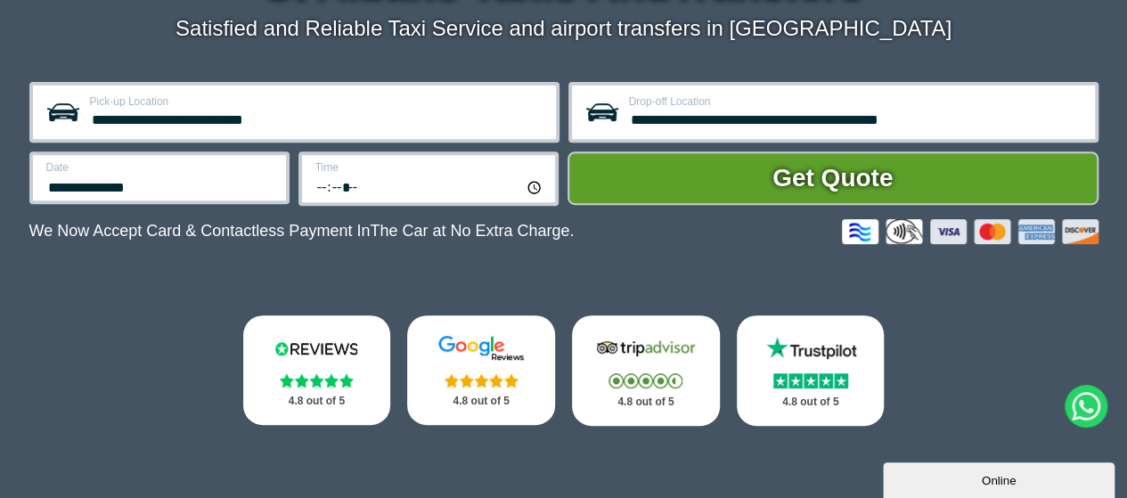 The width and height of the screenshot is (1127, 498). What do you see at coordinates (160, 167) in the screenshot?
I see `label: Date` at bounding box center [160, 167].